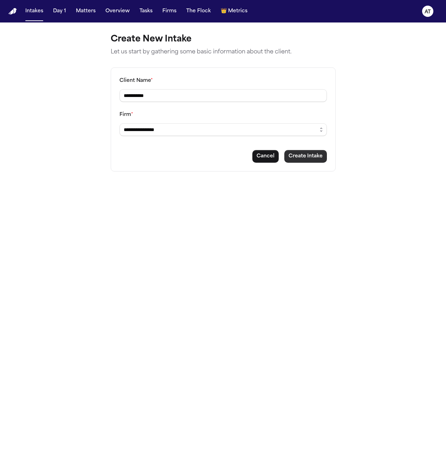  What do you see at coordinates (234, 11) in the screenshot?
I see `button: crownMetrics` at bounding box center [234, 11].